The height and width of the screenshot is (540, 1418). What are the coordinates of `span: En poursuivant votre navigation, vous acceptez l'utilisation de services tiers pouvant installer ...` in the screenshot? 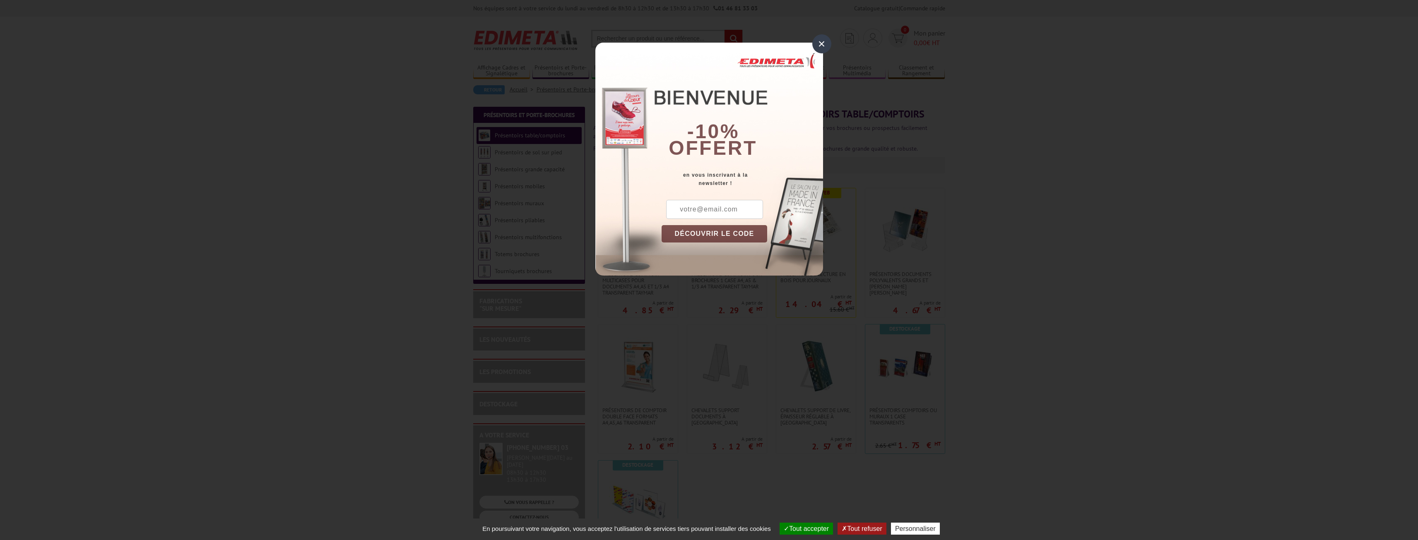 It's located at (626, 529).